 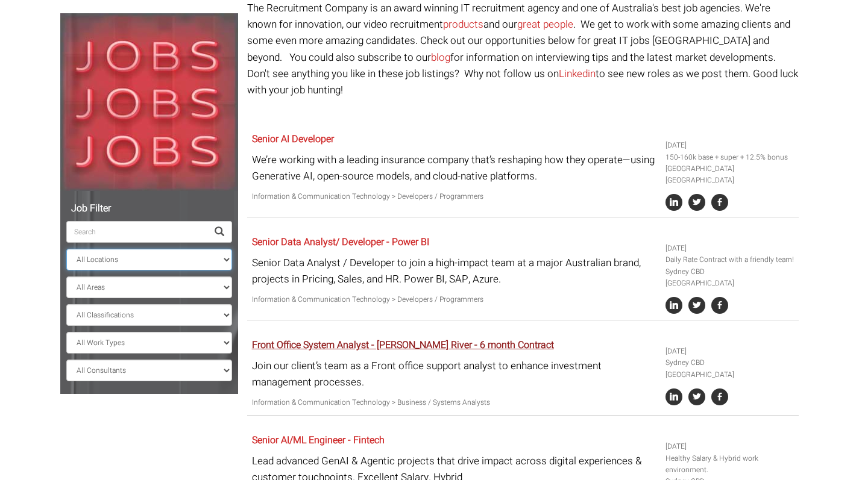 What do you see at coordinates (730, 465) in the screenshot?
I see `li: Healthy Salary & Hybrid work environment.` at bounding box center [730, 465].